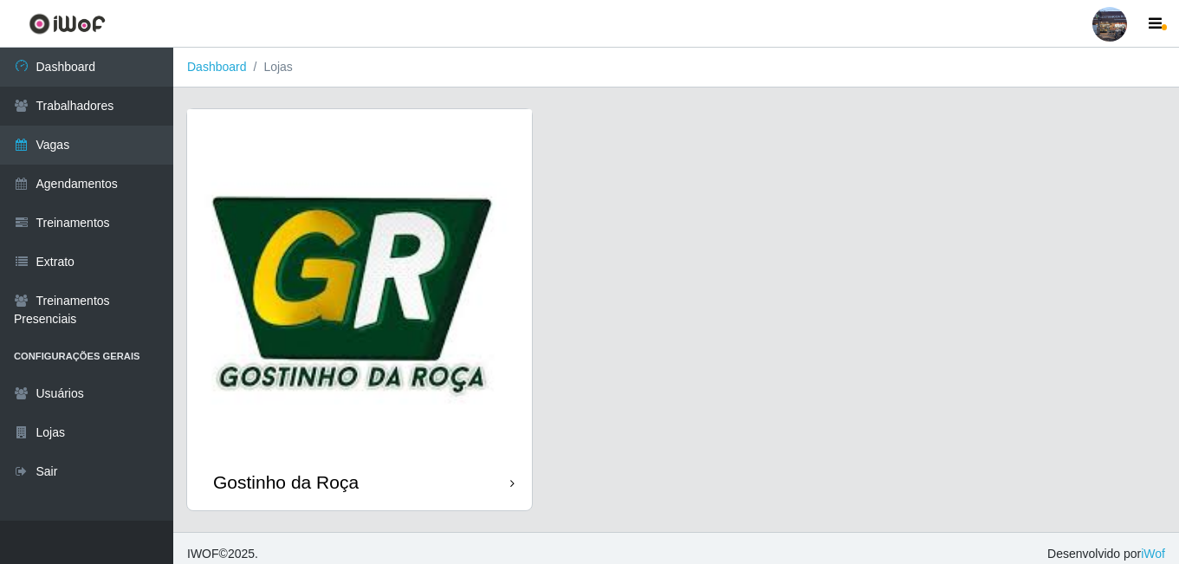 The height and width of the screenshot is (564, 1179). I want to click on li: Lojas, so click(269, 67).